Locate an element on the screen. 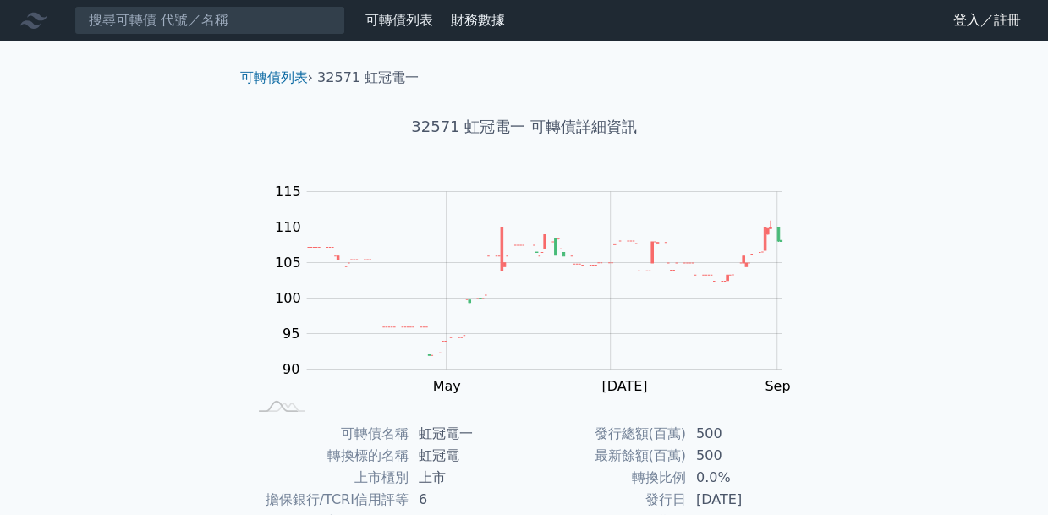  tspan: 110 is located at coordinates (288, 227).